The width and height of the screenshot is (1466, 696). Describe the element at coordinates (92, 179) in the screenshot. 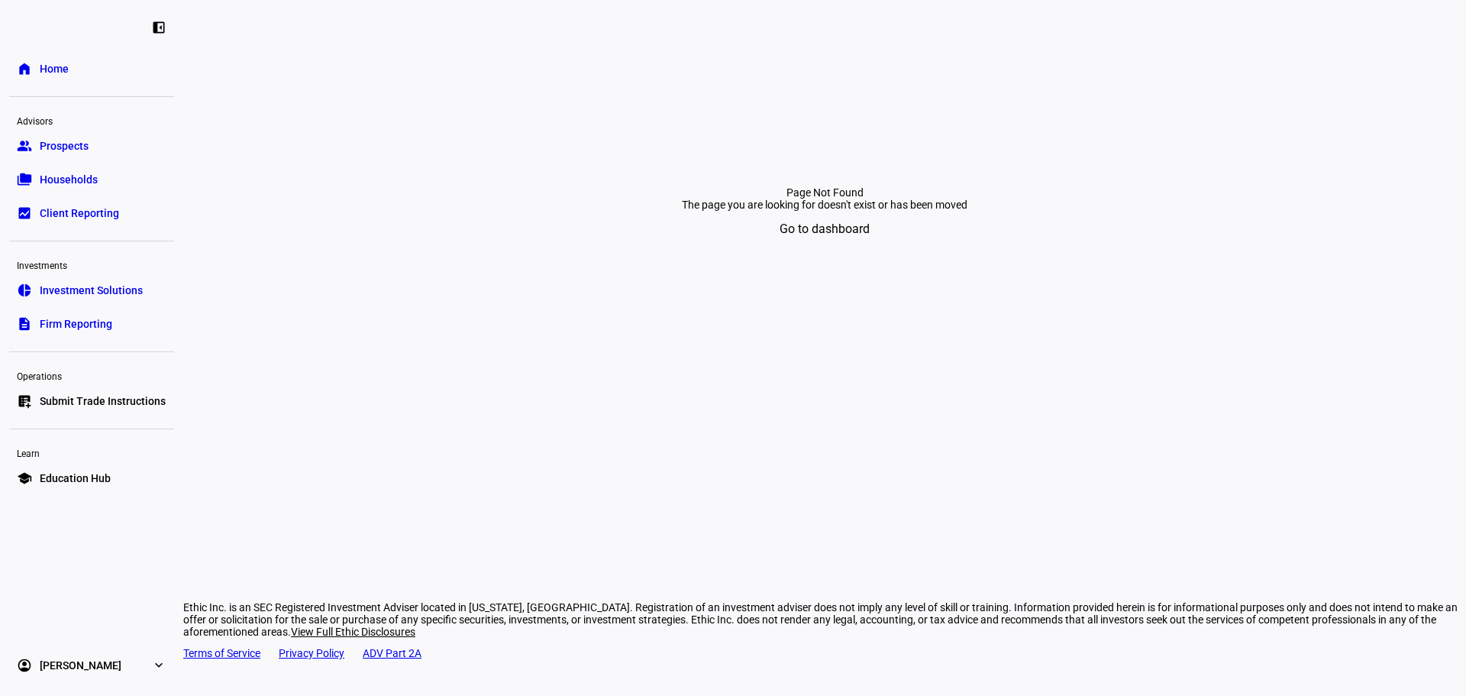

I see `a: folder_copyHouseholds` at that location.